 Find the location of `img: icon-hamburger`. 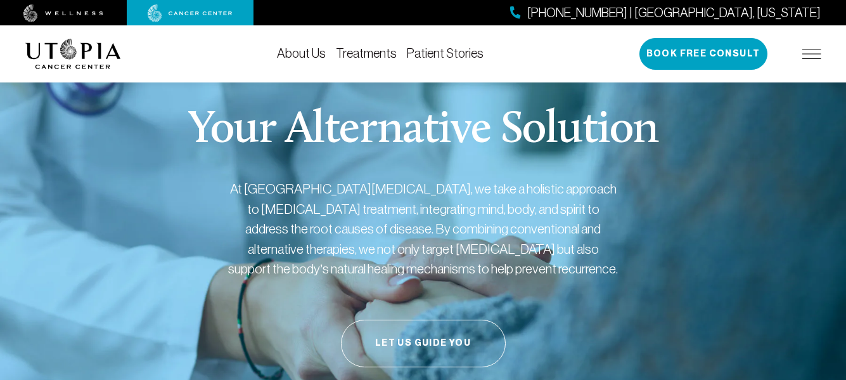

img: icon-hamburger is located at coordinates (812, 54).